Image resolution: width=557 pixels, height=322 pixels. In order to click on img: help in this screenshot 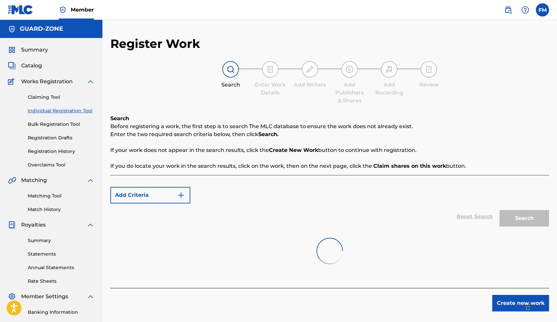, I will do `click(525, 10)`.